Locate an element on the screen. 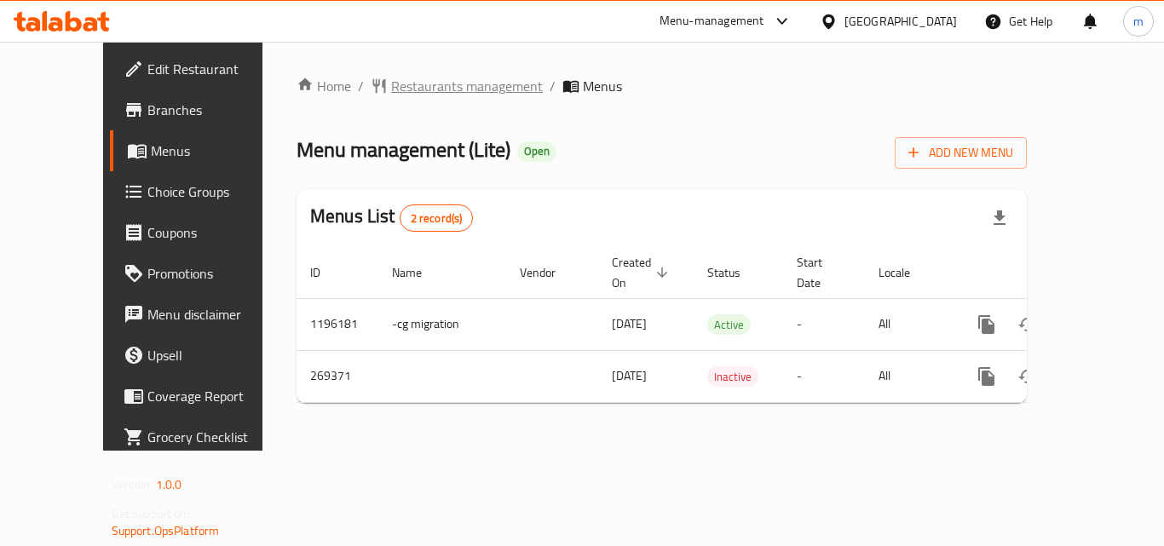 The image size is (1164, 546). div: Export file is located at coordinates (1000, 218).